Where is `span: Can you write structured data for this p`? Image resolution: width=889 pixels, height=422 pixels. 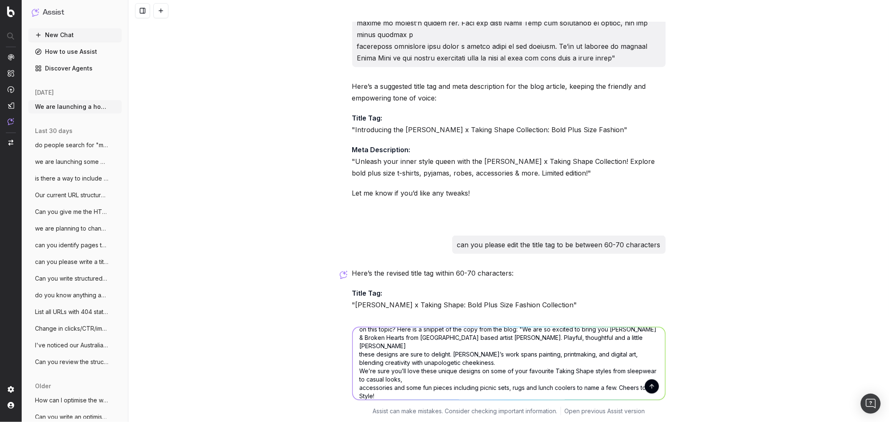
span: Can you write structured data for this p is located at coordinates (72, 279).